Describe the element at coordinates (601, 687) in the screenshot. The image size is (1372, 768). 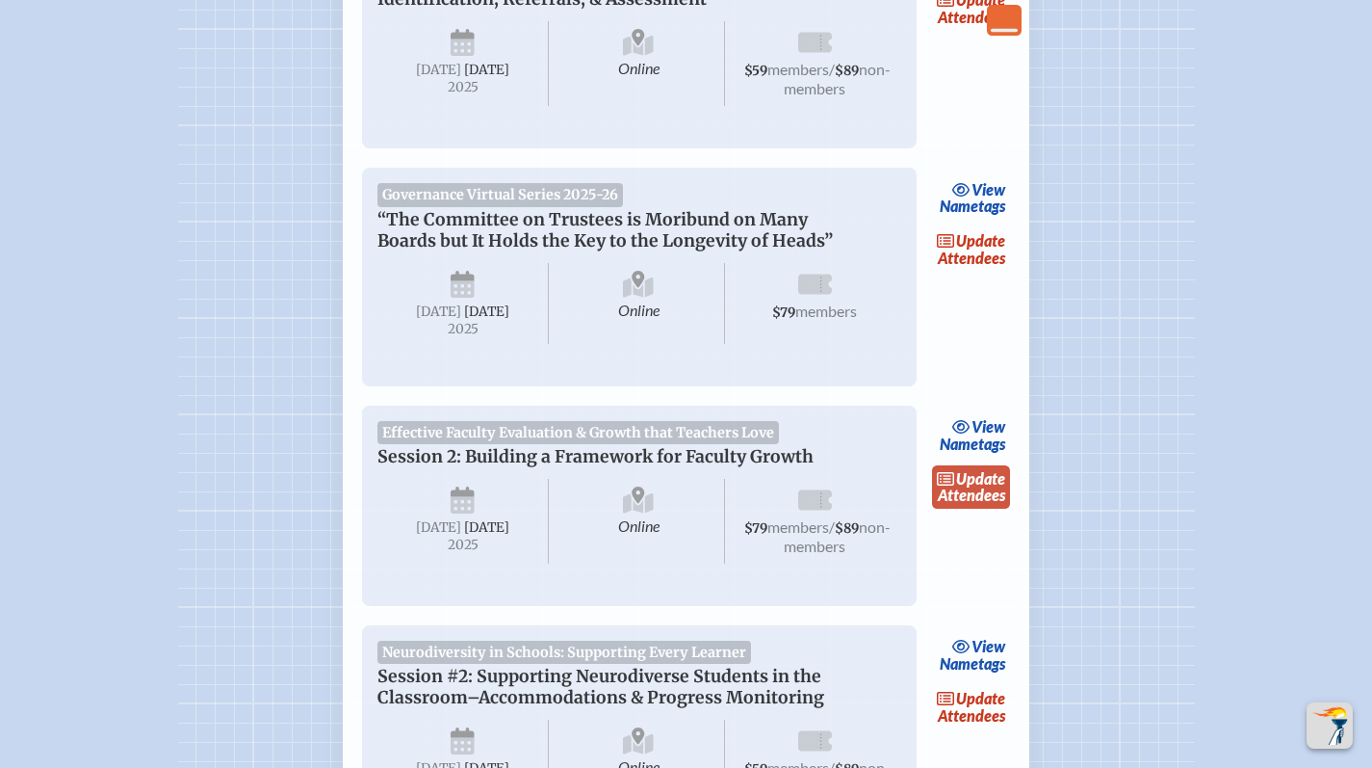
I see `span: Session #2: Supporting Neurodiverse Students in the Classroom–Accommodations & Progress Monitoring` at that location.